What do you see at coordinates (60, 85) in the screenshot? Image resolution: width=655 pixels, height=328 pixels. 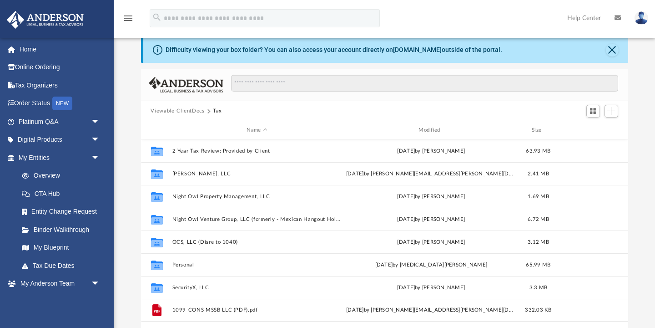 I see `a: Tax Organizers` at bounding box center [60, 85].